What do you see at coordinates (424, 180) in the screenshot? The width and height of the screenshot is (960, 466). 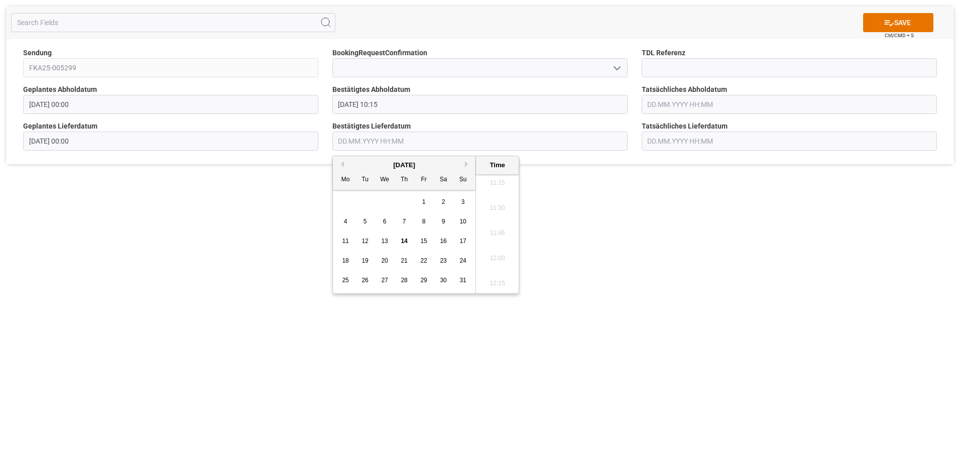 I see `div: Fr` at bounding box center [424, 180].